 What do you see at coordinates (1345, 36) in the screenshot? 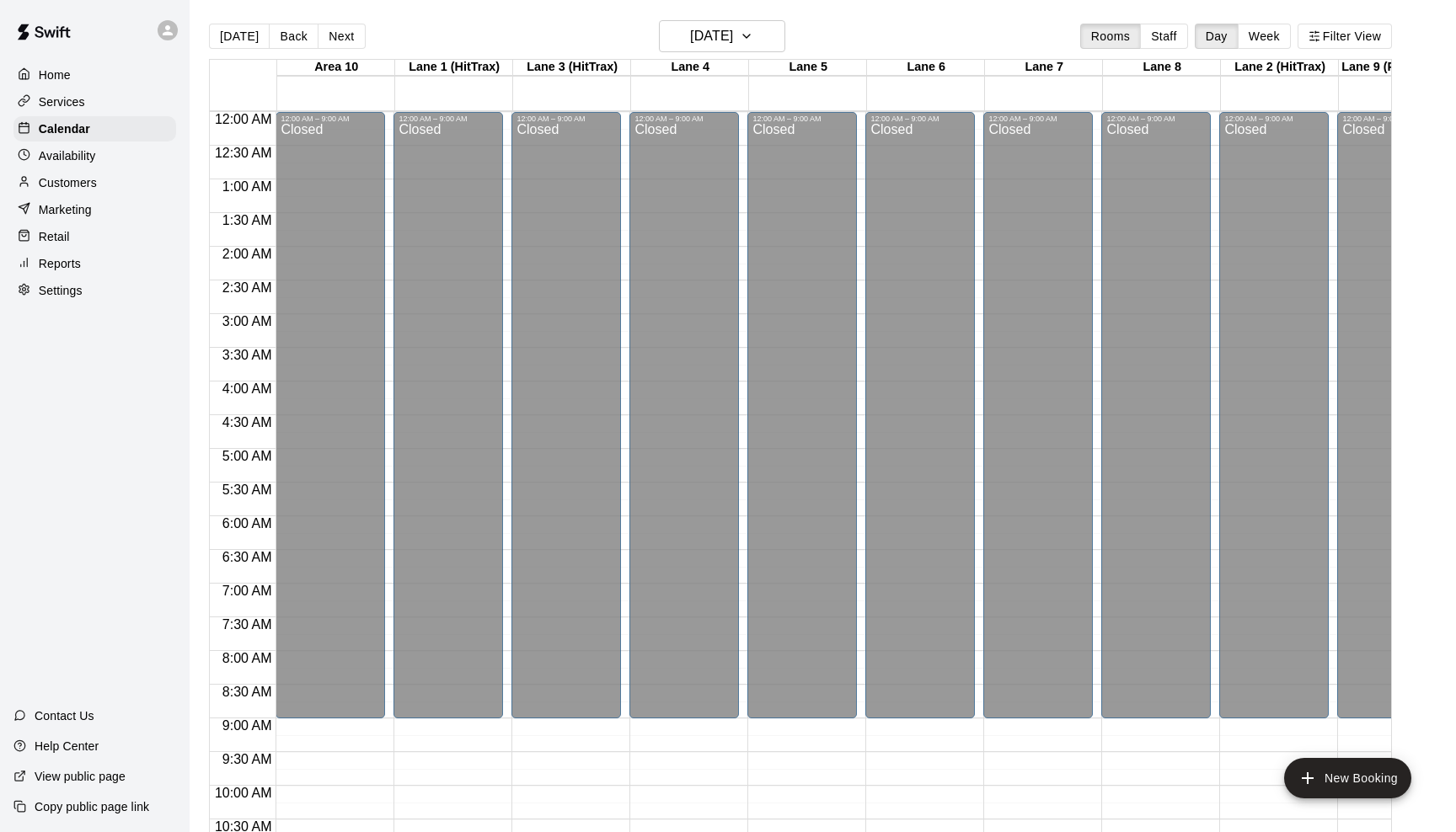
I see `button: Filter View` at bounding box center [1345, 36].